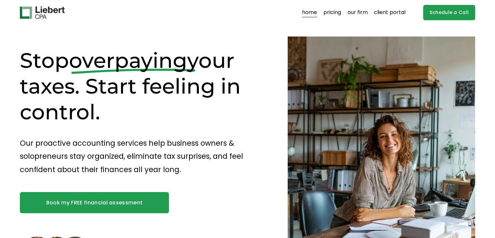 The image size is (495, 238). I want to click on a: pricing, so click(333, 13).